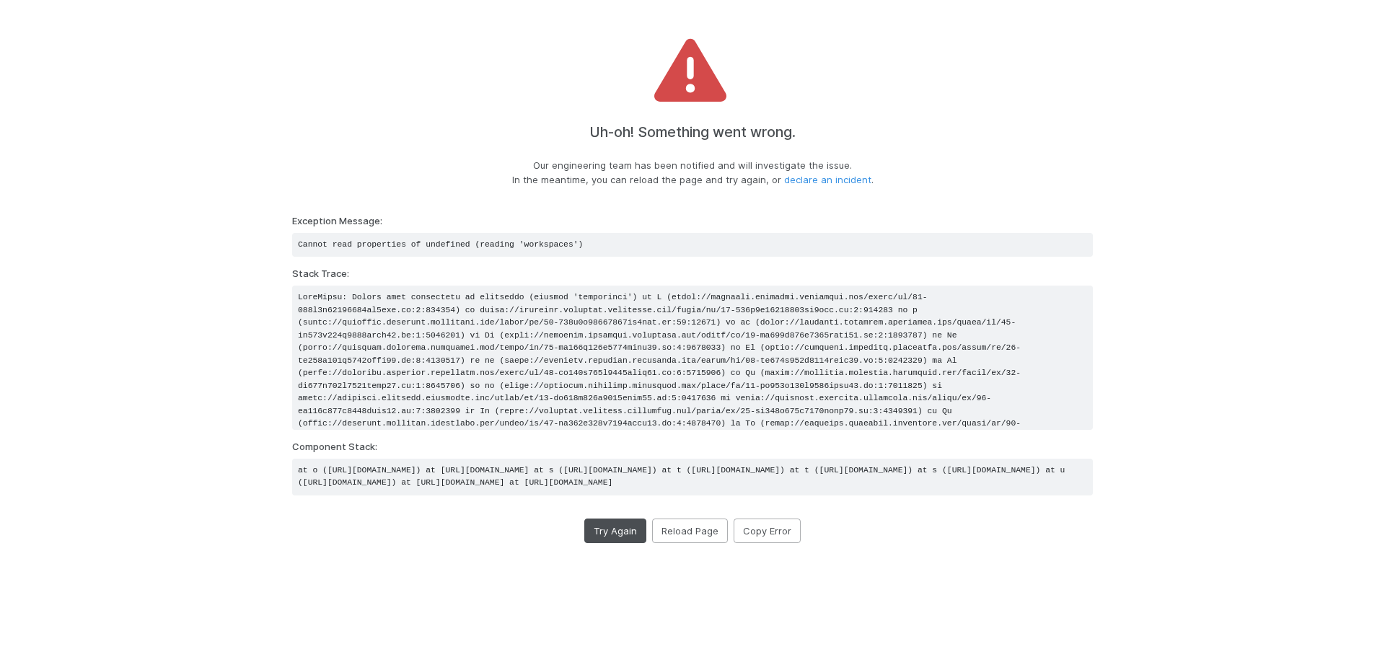 Image resolution: width=1385 pixels, height=657 pixels. I want to click on button: Reload Page, so click(690, 531).